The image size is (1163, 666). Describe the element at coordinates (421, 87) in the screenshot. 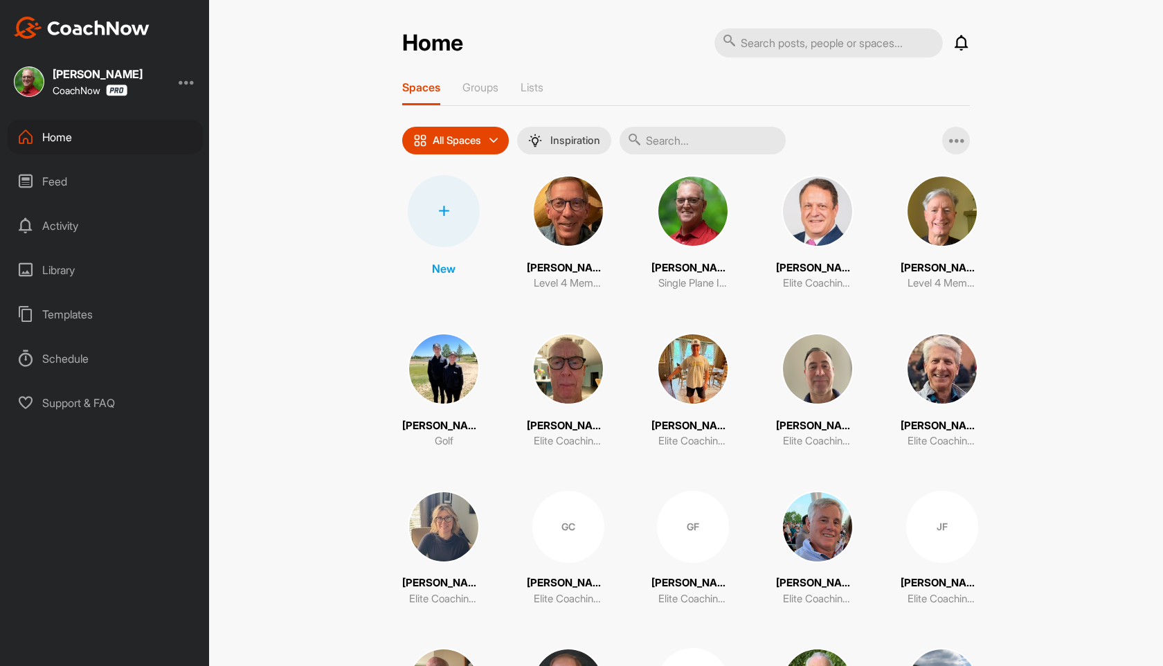

I see `p: Spaces` at that location.